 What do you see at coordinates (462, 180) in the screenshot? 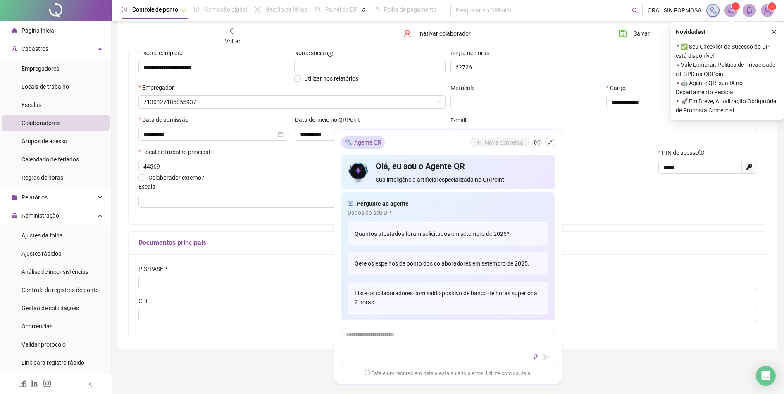
I see `span: Sua inteligência artificial especializada no QRPoint.` at bounding box center [462, 180].